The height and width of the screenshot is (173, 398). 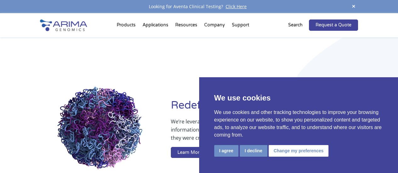 I want to click on button: Change my preferences, so click(x=298, y=151).